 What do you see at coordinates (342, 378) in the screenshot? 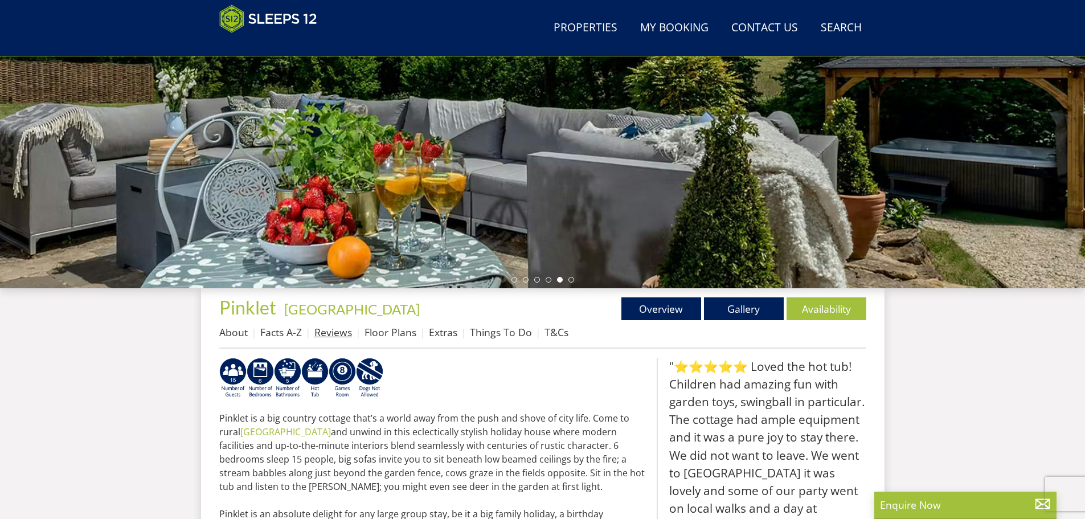
I see `img: AD_4nXdrZMsjcYNLGsKuA84hRzvIbesVCpXJ0qqnwZoX5ch9Zjv73tWe4fnFRs2gJ9dSiUubhZXckSJX_mqrZBmYExREIfryF...` at bounding box center [342, 378].